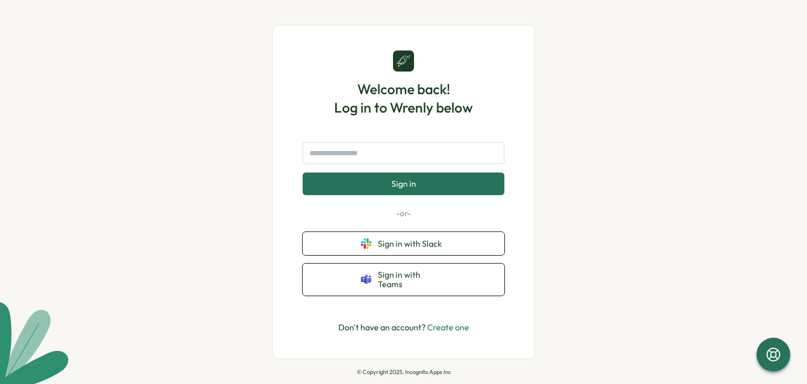 Image resolution: width=807 pixels, height=384 pixels. What do you see at coordinates (412, 279) in the screenshot?
I see `span: Sign in with Teams` at bounding box center [412, 279].